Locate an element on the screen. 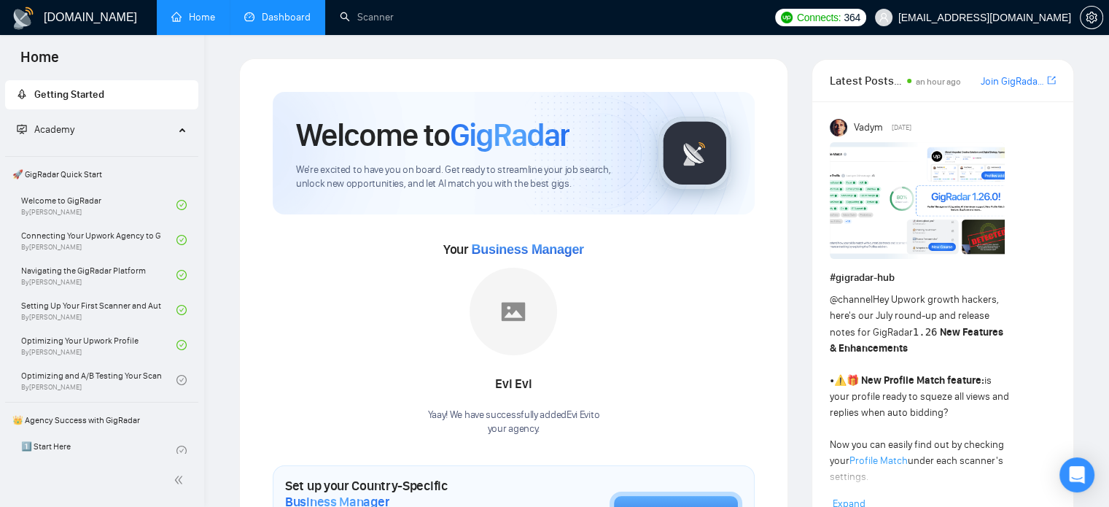  a: 1️⃣ Start Here is located at coordinates (98, 451).